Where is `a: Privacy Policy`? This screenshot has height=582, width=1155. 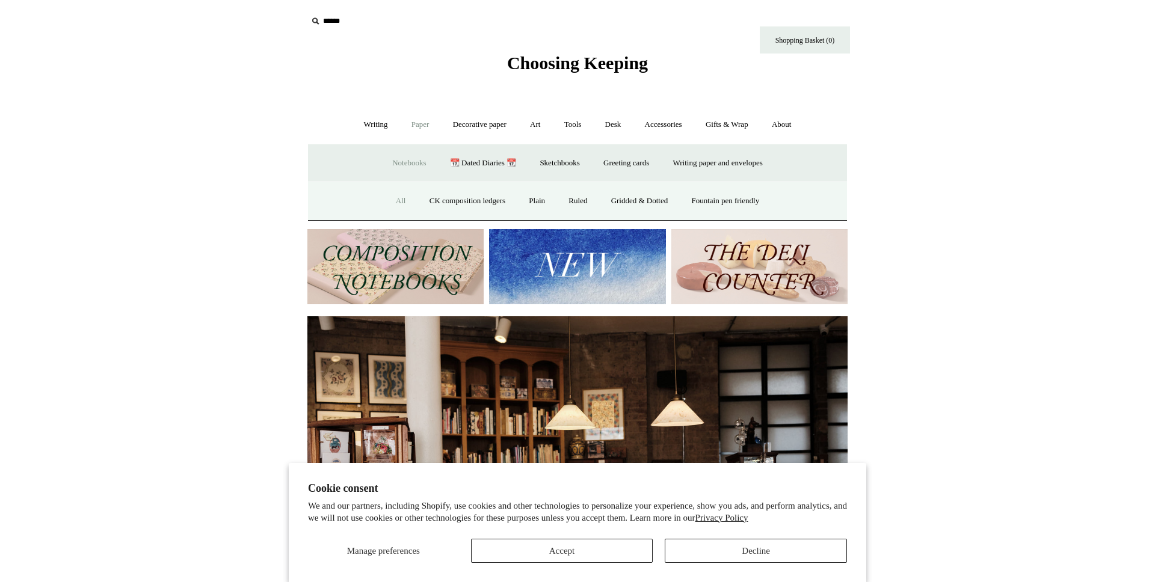 a: Privacy Policy is located at coordinates (722, 518).